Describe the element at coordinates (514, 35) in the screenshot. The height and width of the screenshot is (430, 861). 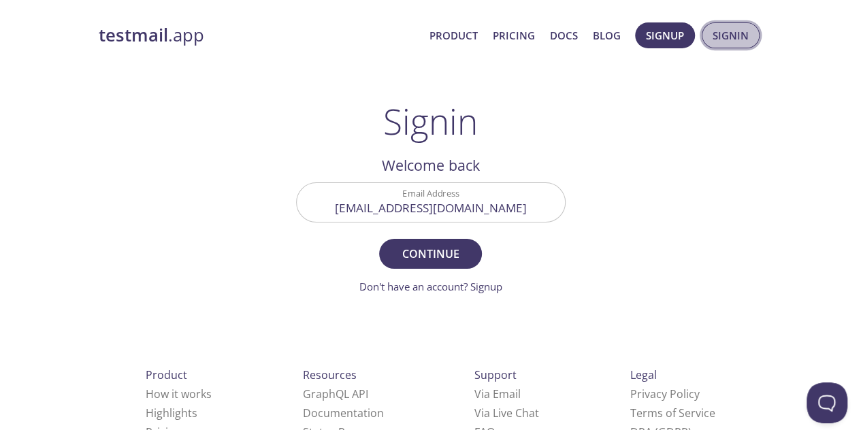
I see `a: Pricing` at that location.